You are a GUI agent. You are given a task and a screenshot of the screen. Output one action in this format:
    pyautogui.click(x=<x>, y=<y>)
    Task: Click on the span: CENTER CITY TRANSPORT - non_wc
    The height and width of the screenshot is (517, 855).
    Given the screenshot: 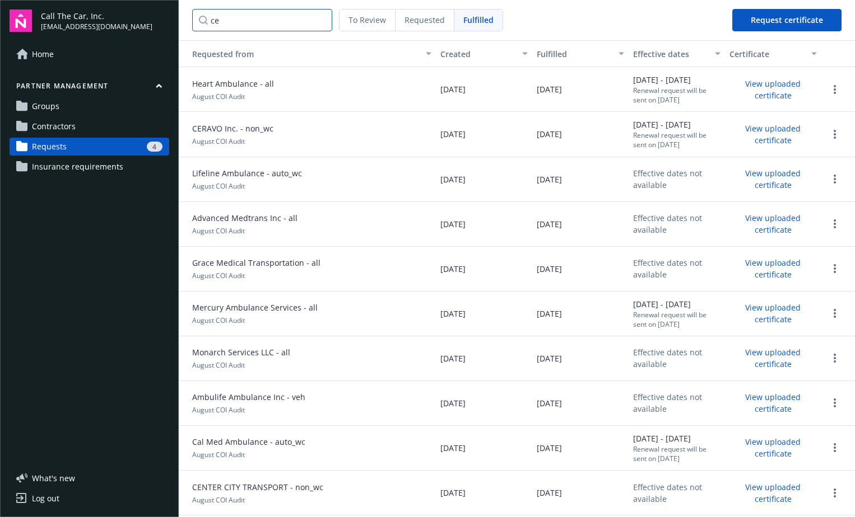 What is the action you would take?
    pyautogui.click(x=253, y=487)
    